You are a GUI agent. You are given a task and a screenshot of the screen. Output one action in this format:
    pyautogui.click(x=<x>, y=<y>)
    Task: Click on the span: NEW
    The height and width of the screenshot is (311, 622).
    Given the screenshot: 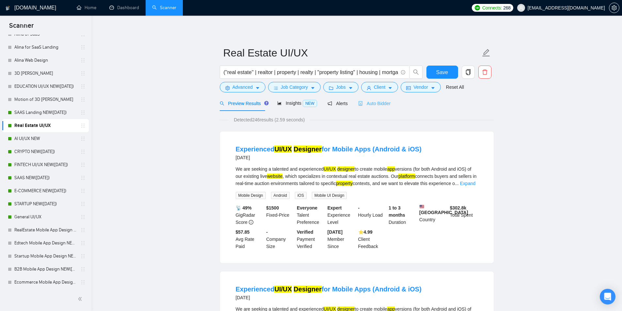 What is the action you would take?
    pyautogui.click(x=310, y=104)
    